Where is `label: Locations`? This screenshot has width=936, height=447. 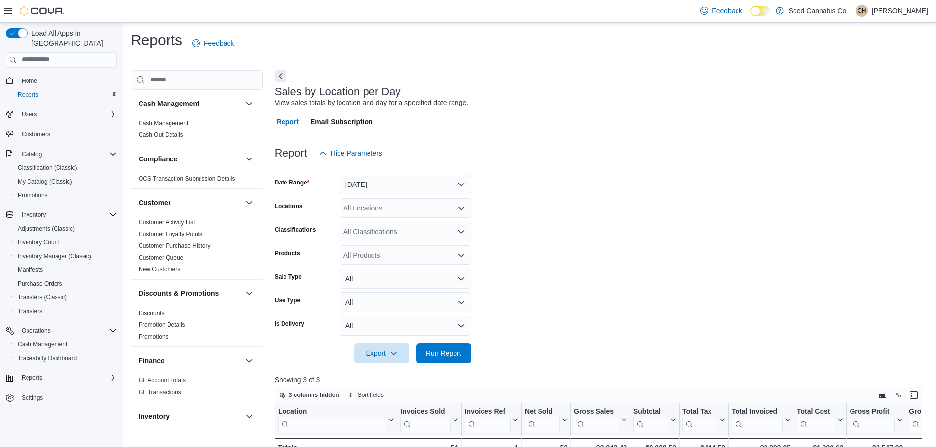 label: Locations is located at coordinates (288, 206).